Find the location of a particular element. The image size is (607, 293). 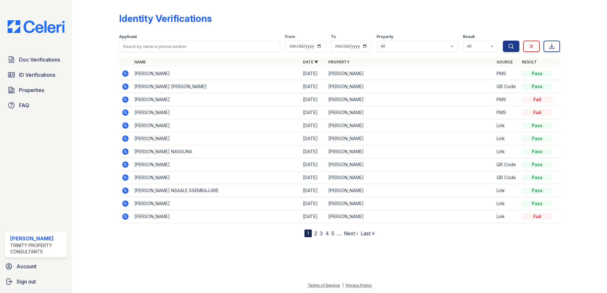

a: Last » is located at coordinates (367, 234).